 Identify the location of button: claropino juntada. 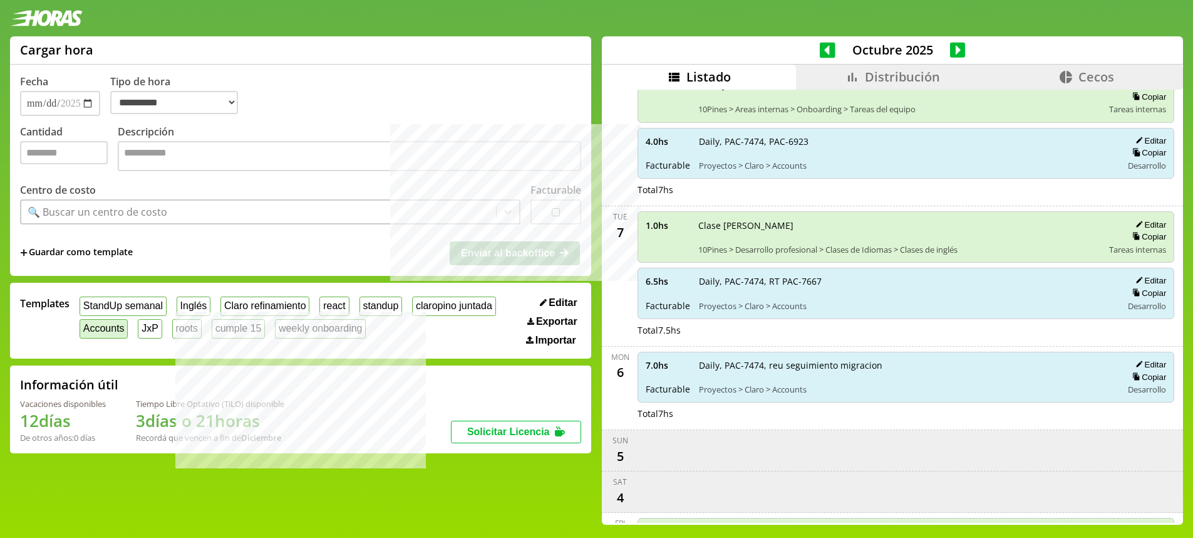
(454, 306).